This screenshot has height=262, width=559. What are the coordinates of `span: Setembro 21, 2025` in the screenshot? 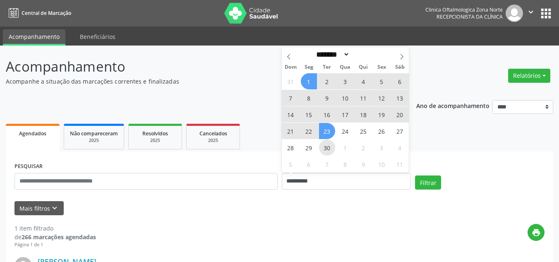 It's located at (291, 131).